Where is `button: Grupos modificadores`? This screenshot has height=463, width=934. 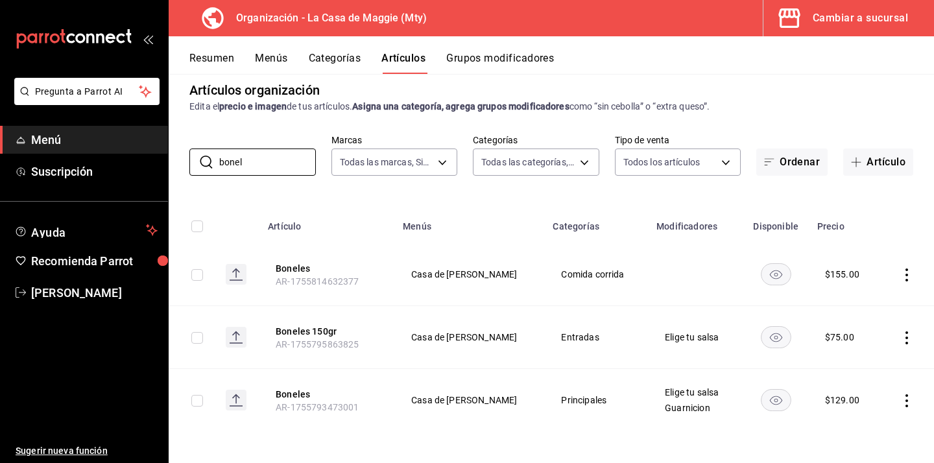
button: Grupos modificadores is located at coordinates (500, 63).